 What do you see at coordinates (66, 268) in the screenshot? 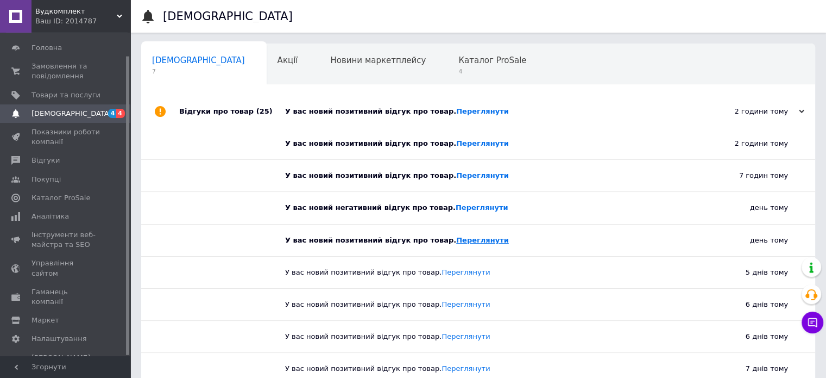
I see `span: Управління сайтом` at bounding box center [66, 268].